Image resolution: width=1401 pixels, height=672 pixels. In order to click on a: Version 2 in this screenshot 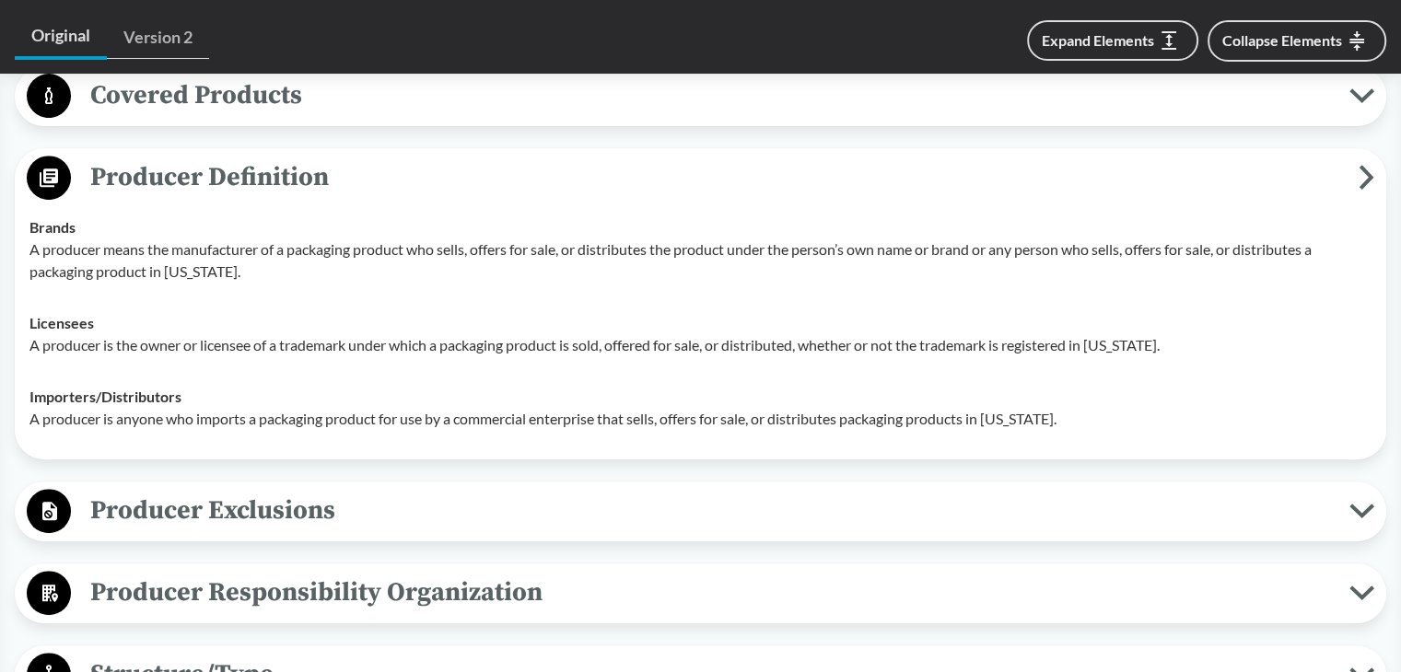, I will do `click(157, 38)`.